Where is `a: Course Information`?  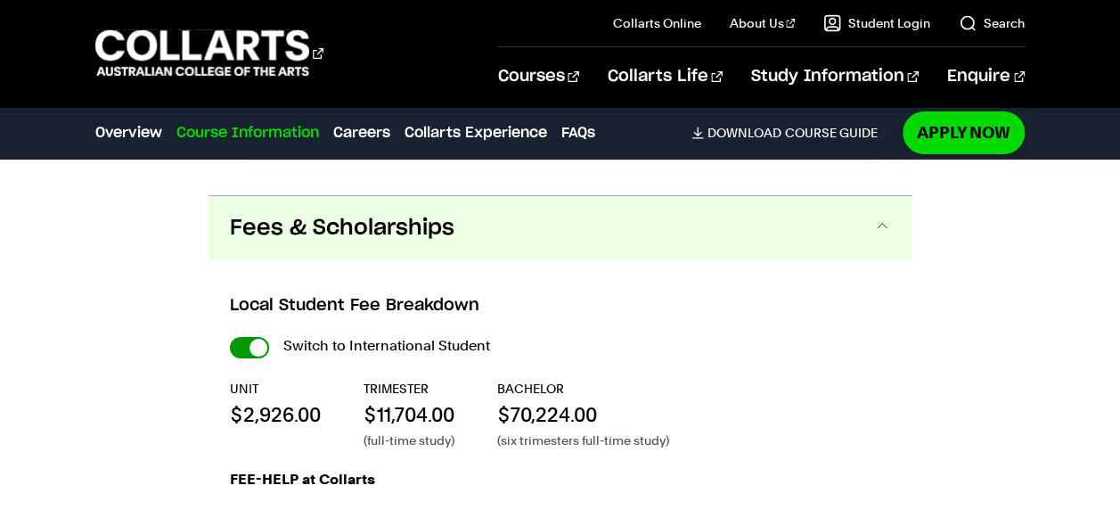
a: Course Information is located at coordinates (248, 133).